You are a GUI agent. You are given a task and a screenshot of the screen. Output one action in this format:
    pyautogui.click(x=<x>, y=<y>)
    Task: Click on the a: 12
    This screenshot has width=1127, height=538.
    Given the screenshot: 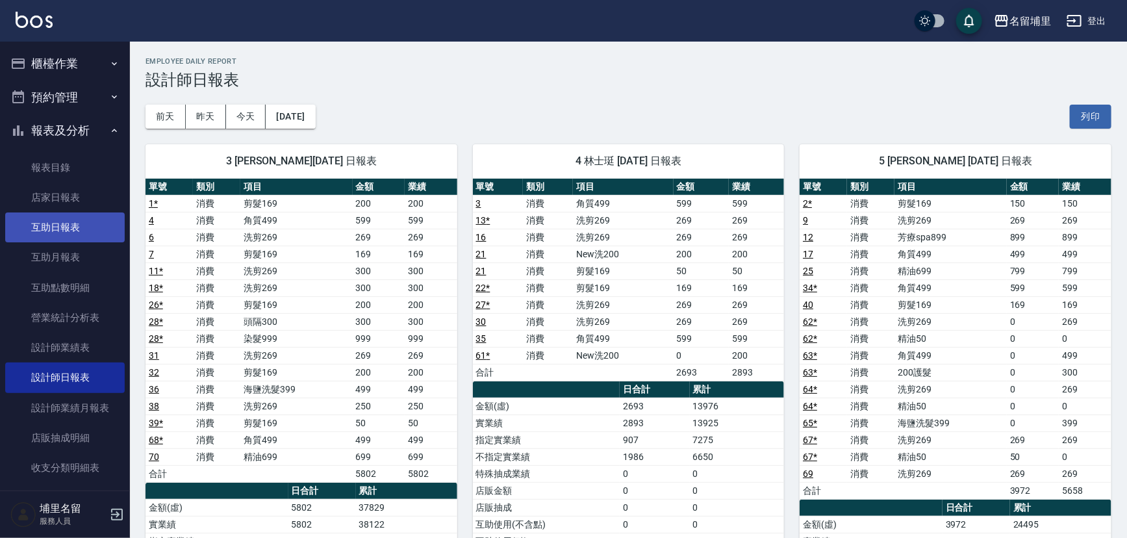 What is the action you would take?
    pyautogui.click(x=808, y=237)
    